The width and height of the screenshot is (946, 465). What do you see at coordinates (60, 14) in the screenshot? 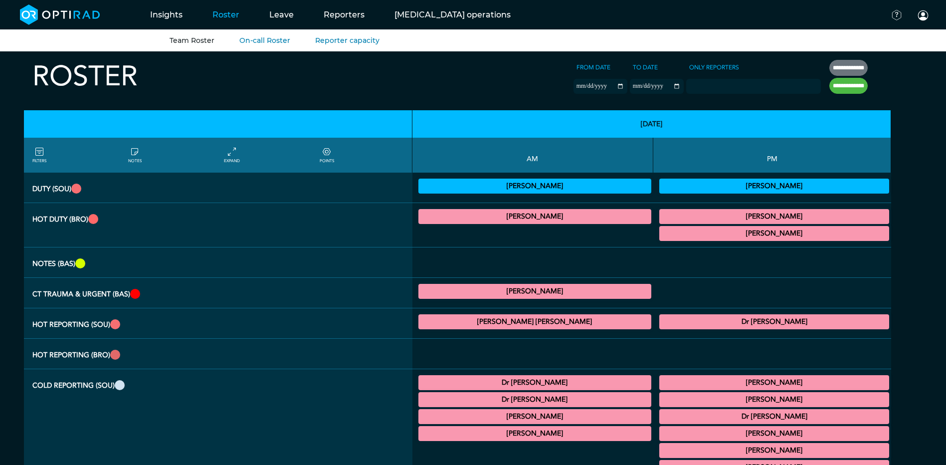
I see `img: brand-opti-rad-logos-blue-and-white-d2f68631ba2948856bd03f2d395fb146ddc8fb01b4b6e9315ea85fa773367...` at bounding box center [60, 14].